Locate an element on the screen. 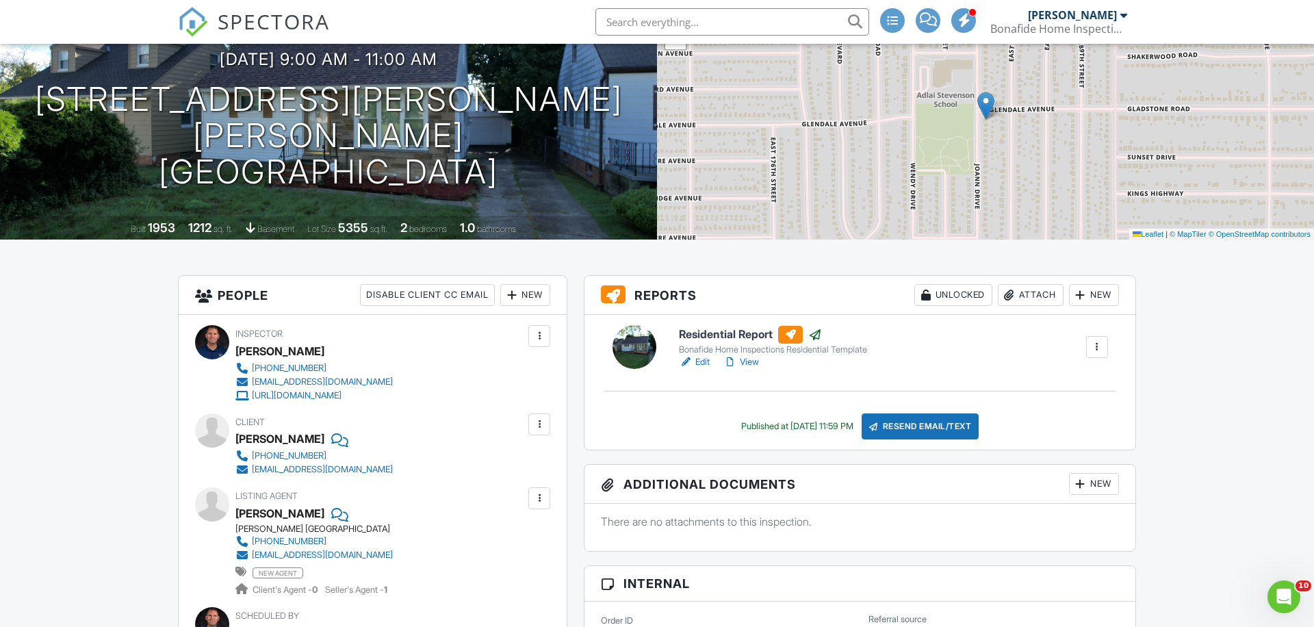  span: Listing Agent is located at coordinates (266, 495).